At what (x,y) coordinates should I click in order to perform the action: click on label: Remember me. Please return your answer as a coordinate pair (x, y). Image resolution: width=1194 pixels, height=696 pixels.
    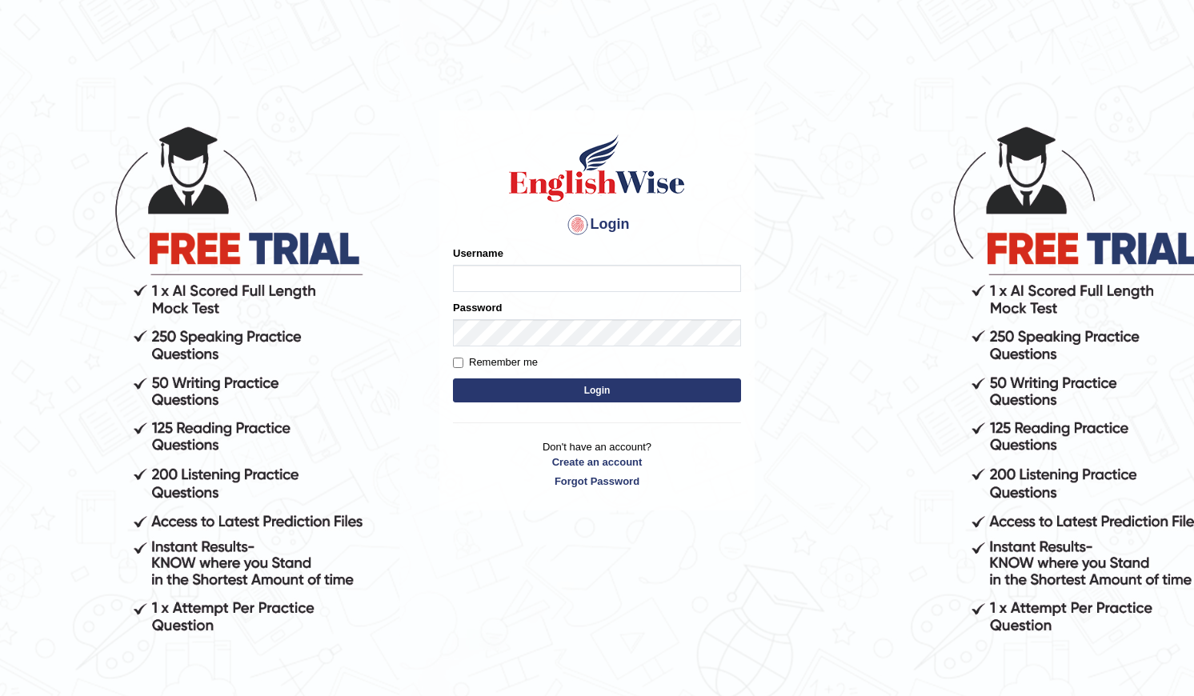
    Looking at the image, I should click on (496, 363).